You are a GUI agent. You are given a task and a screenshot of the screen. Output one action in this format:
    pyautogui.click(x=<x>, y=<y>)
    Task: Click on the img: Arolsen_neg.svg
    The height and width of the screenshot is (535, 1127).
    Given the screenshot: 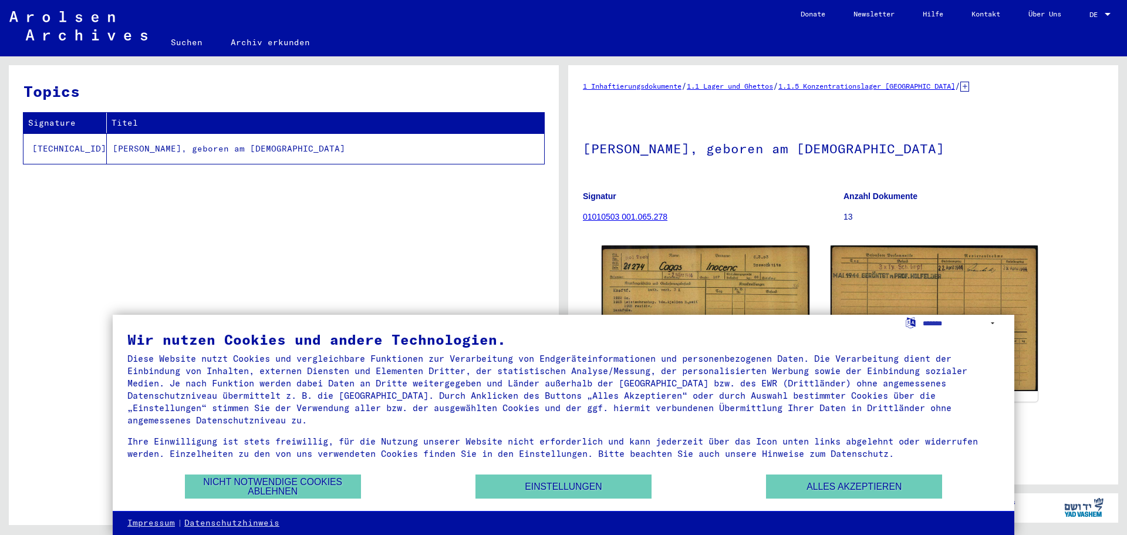 What is the action you would take?
    pyautogui.click(x=78, y=26)
    